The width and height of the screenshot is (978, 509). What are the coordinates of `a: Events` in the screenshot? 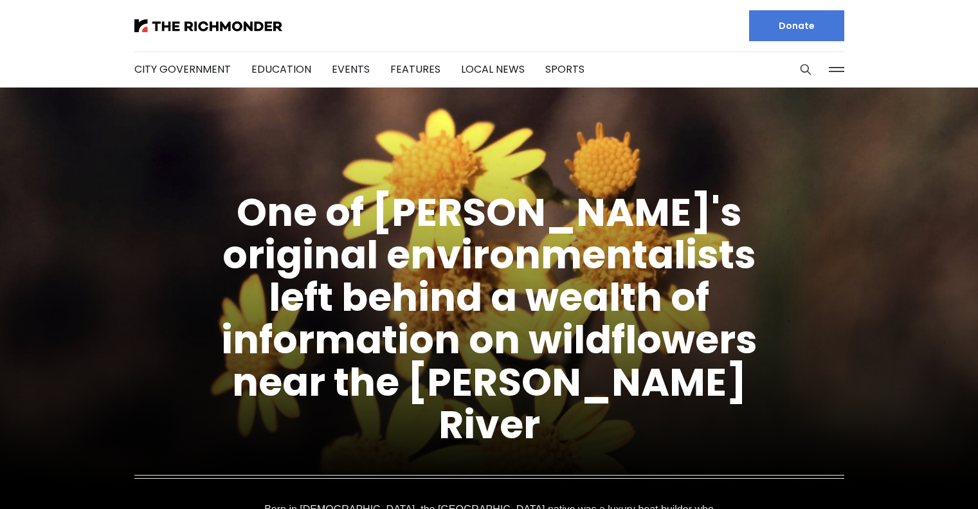 It's located at (350, 69).